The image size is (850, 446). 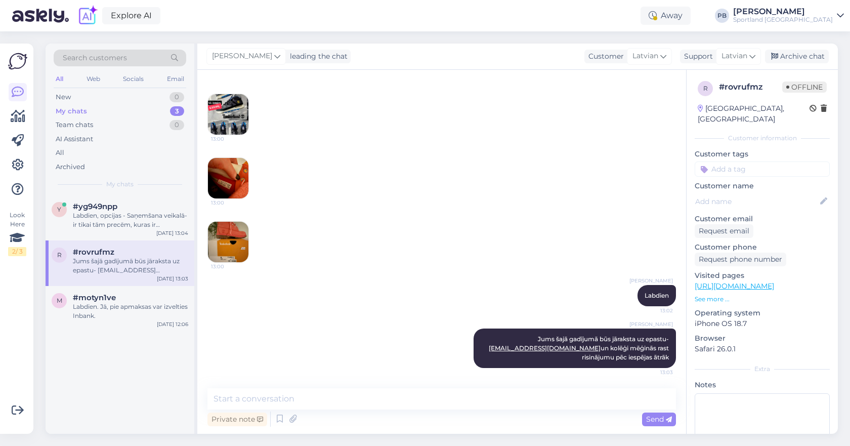 What do you see at coordinates (762, 385) in the screenshot?
I see `p: Notes` at bounding box center [762, 385].